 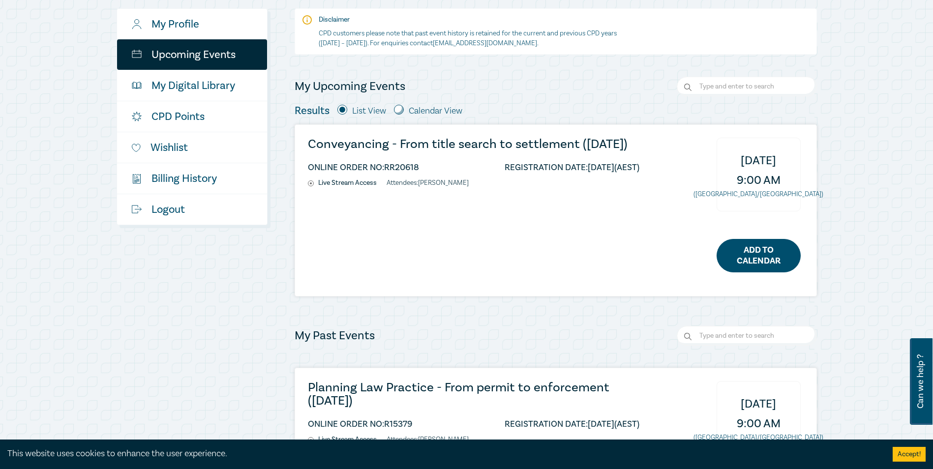 I want to click on label: Calendar View, so click(x=435, y=111).